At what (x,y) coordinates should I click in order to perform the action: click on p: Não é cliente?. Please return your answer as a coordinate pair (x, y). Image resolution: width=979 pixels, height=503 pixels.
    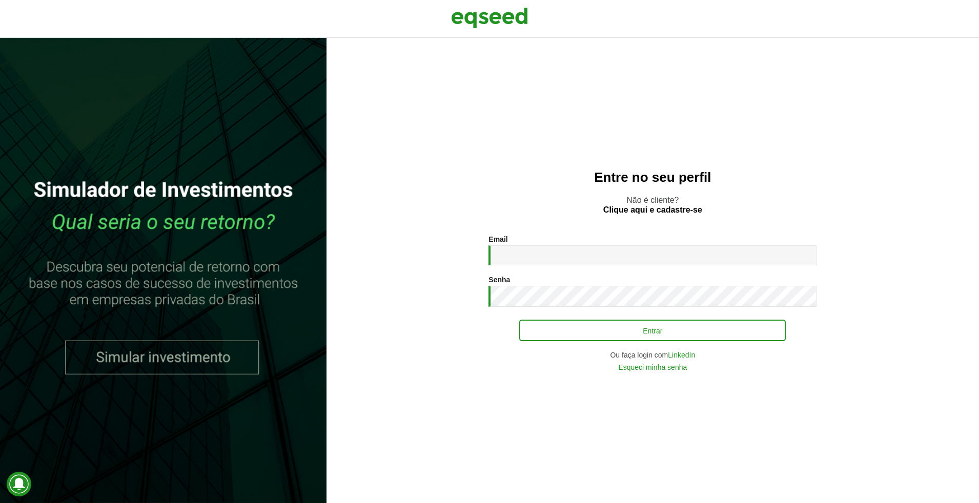
    Looking at the image, I should click on (653, 205).